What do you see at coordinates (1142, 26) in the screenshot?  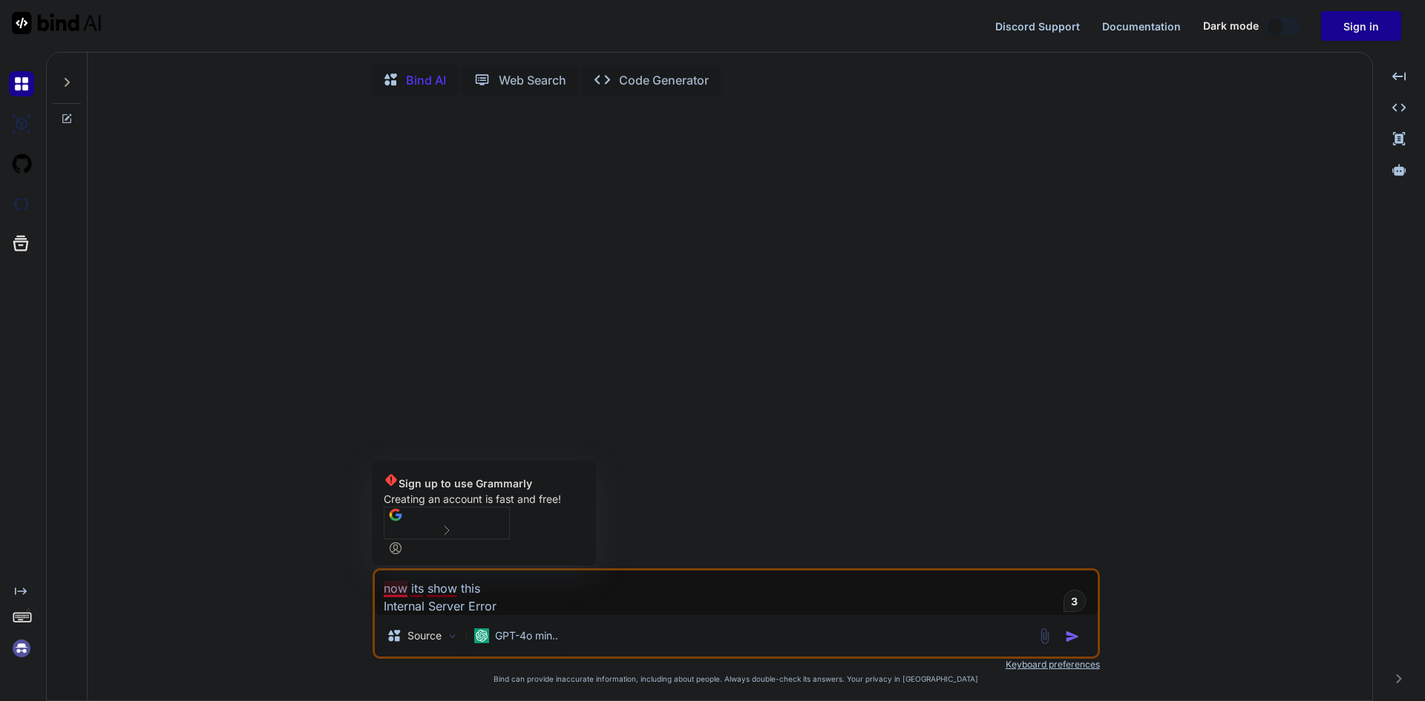 I see `button: Documentation` at bounding box center [1142, 26].